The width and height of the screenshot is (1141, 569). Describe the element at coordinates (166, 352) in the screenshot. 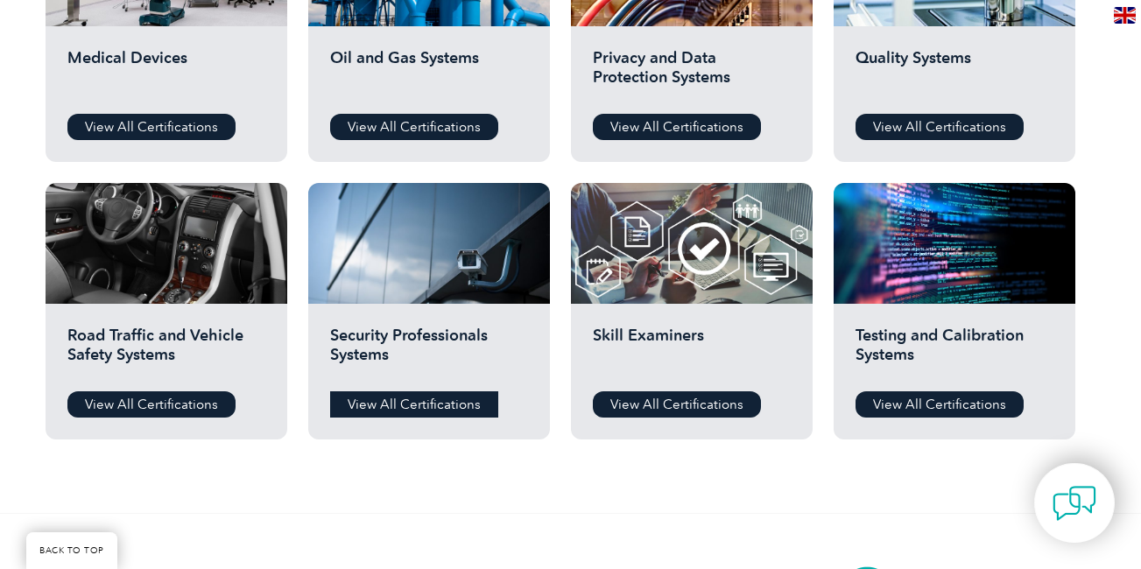

I see `h2: Road Traffic and Vehicle Safety Systems` at that location.